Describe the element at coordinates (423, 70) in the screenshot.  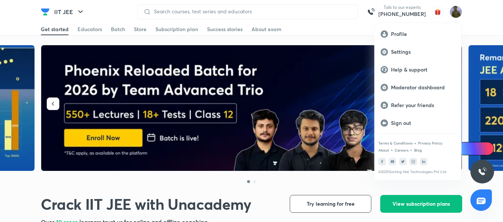
I see `p: Help & support` at that location.